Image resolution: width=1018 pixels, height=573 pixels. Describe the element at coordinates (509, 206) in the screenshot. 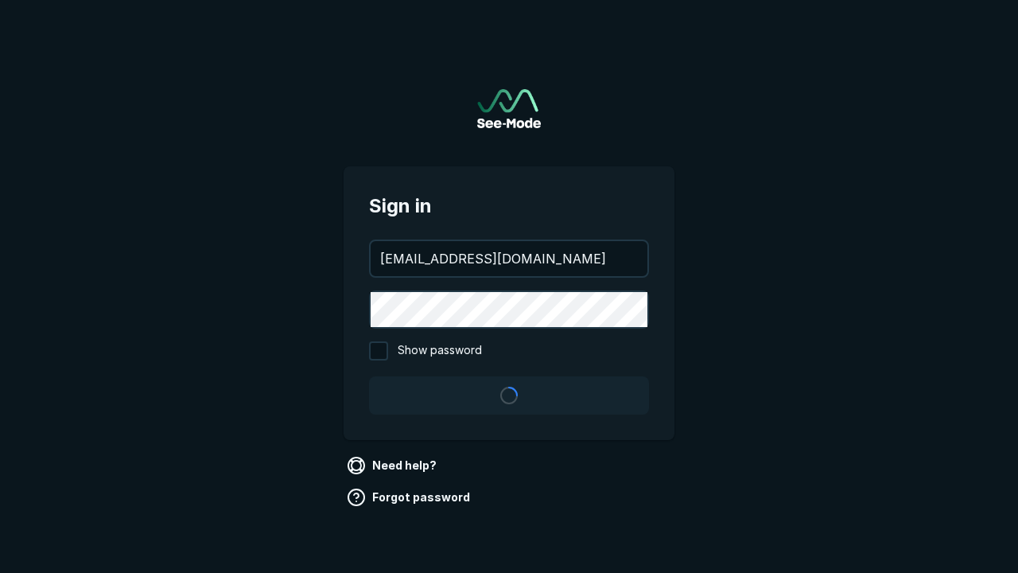

I see `span: Sign in` at that location.